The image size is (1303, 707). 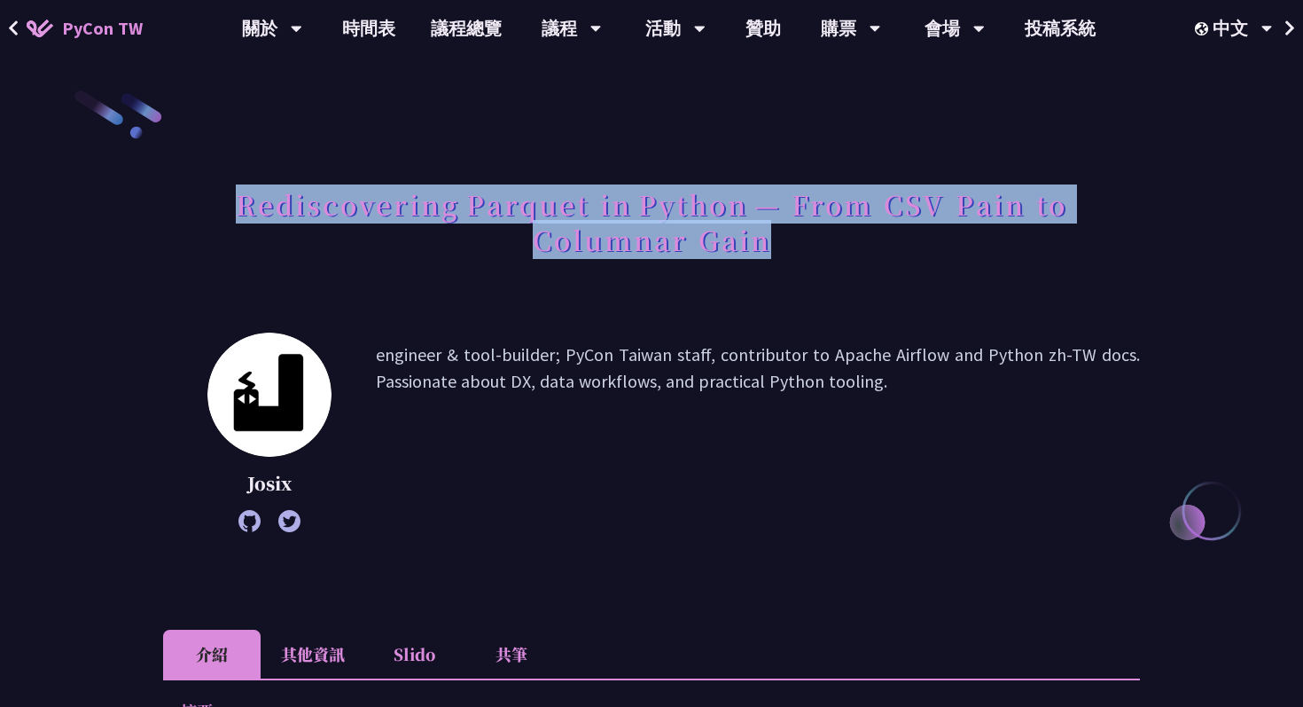 What do you see at coordinates (313, 653) in the screenshot?
I see `li: 其他資訊` at bounding box center [313, 653].